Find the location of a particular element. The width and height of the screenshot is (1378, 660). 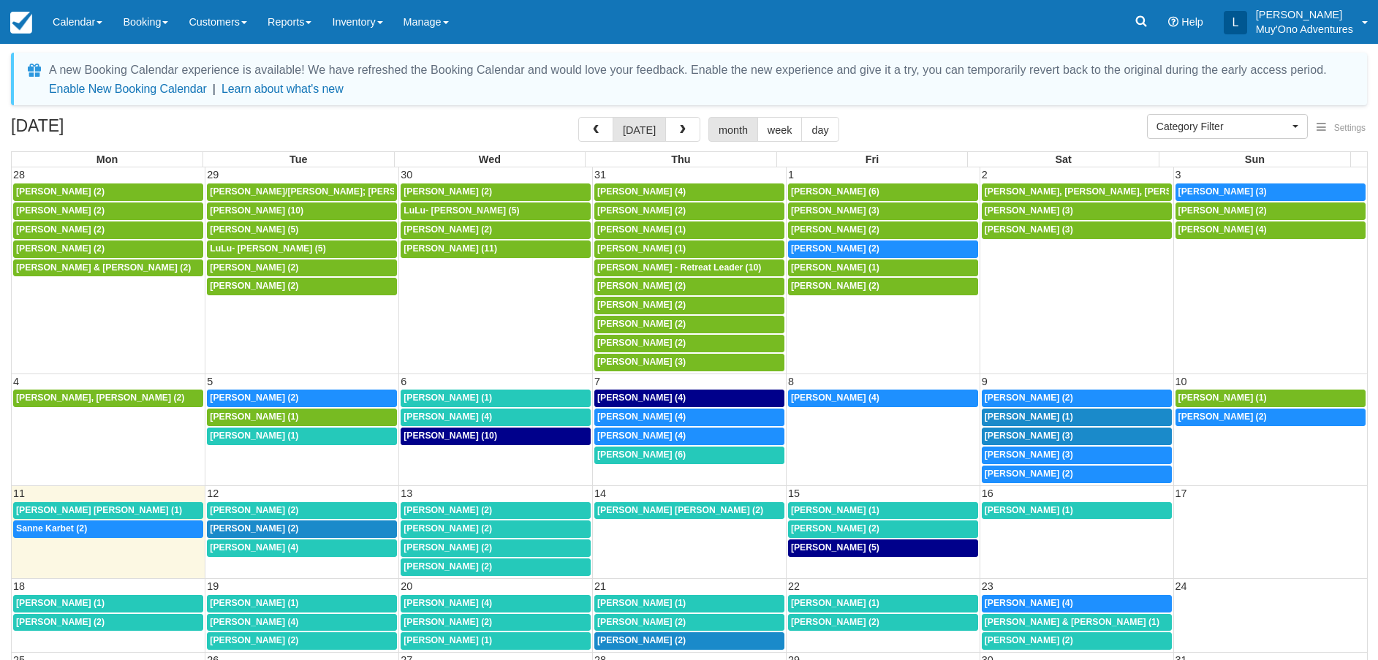

span: 5 is located at coordinates (210, 382).